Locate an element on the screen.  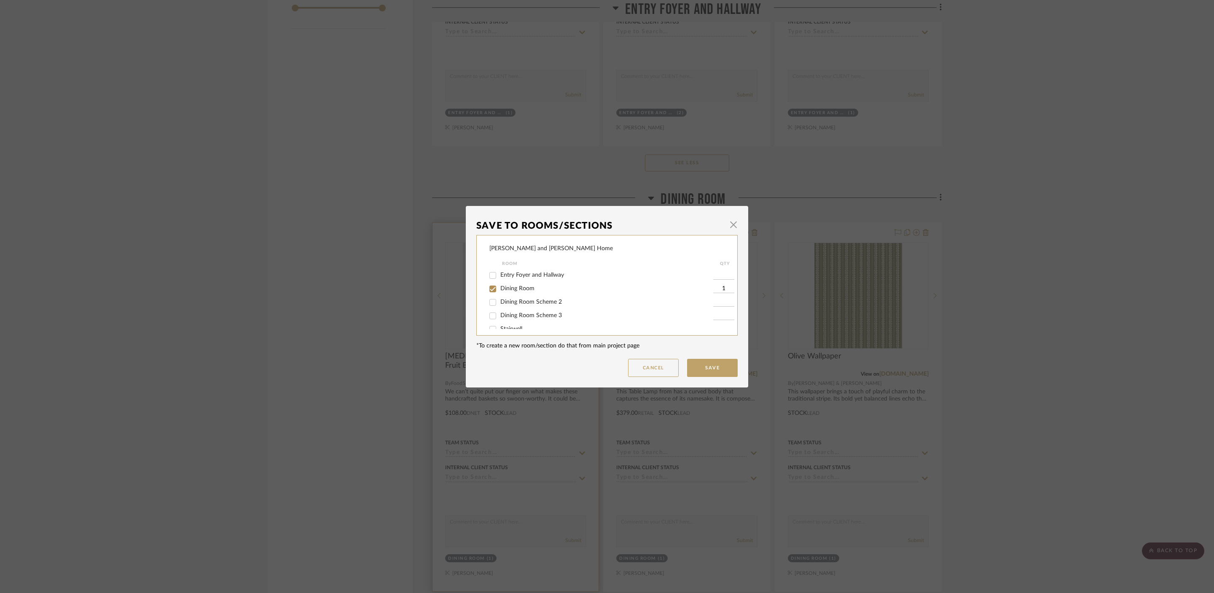
span: Stairwell is located at coordinates (511, 329).